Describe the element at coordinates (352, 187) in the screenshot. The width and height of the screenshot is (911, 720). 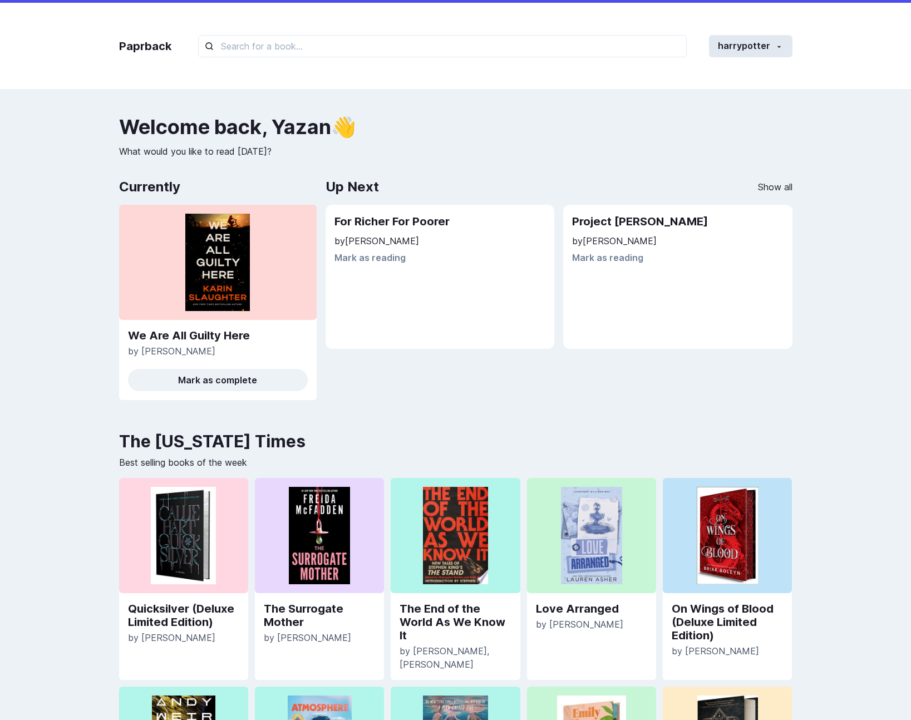
I see `h2: Up Next` at that location.